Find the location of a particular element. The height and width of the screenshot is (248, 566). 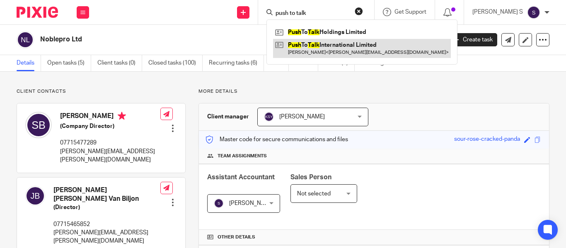

input: Search is located at coordinates (312, 14).